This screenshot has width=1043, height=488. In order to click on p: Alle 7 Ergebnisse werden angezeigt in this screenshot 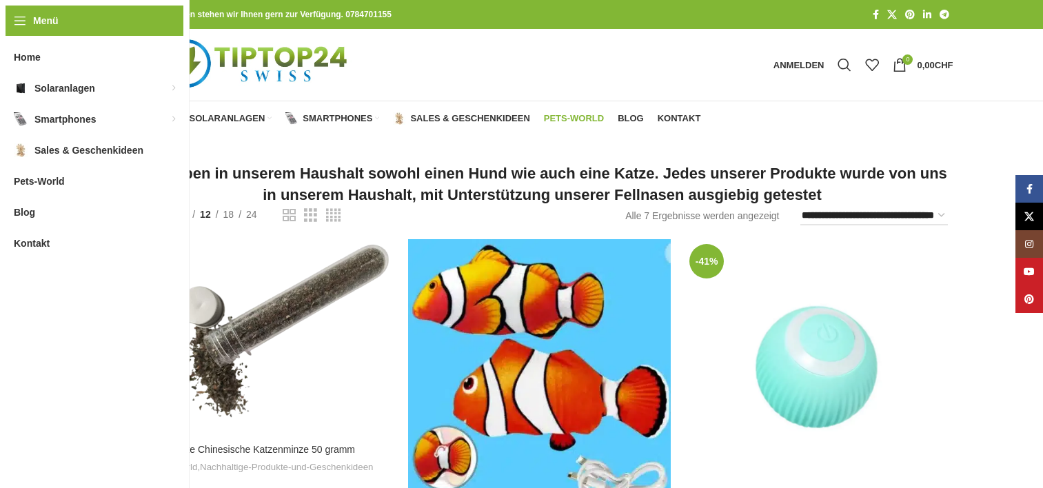, I will do `click(702, 216)`.